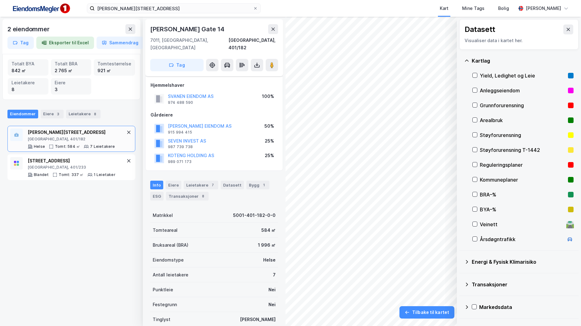 The height and width of the screenshot is (326, 581). I want to click on div: Støyforurensning, so click(522, 135).